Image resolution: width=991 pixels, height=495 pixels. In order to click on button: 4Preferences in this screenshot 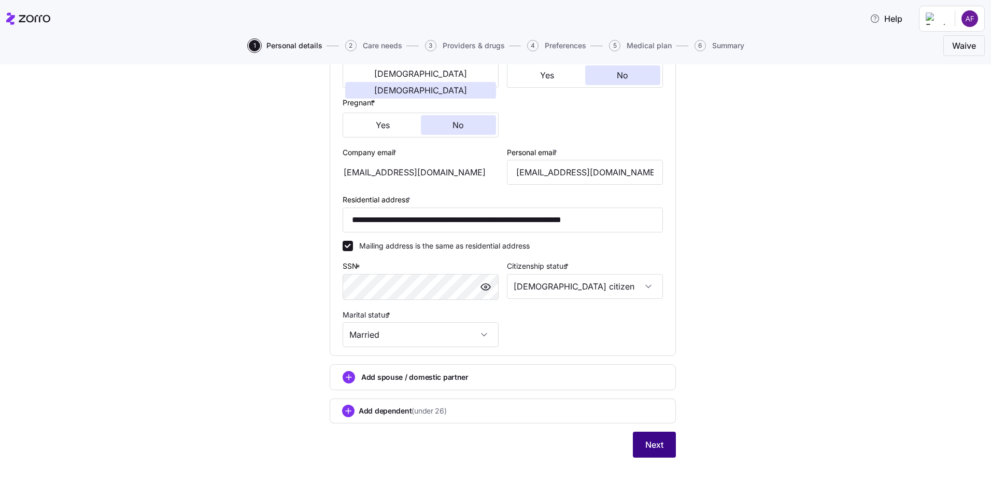, I will do `click(557, 46)`.